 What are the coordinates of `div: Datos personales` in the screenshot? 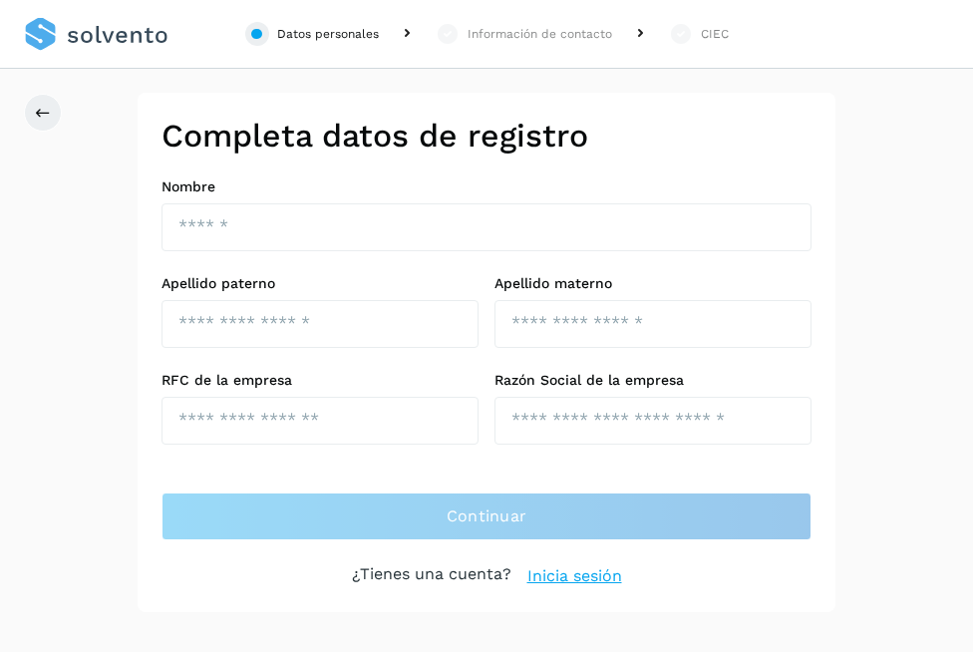 It's located at (328, 34).